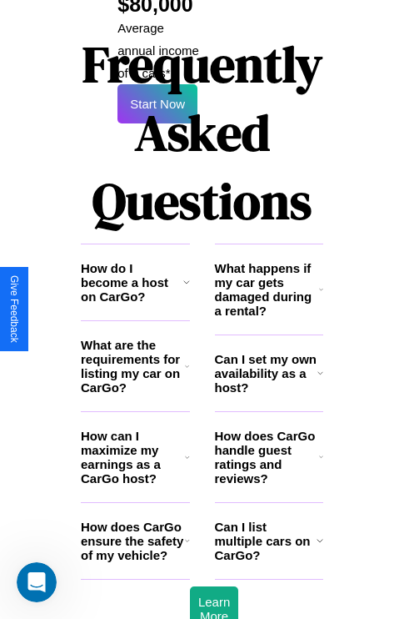 The width and height of the screenshot is (404, 619). I want to click on h3: What happens if my car gets damaged during a rental?, so click(267, 289).